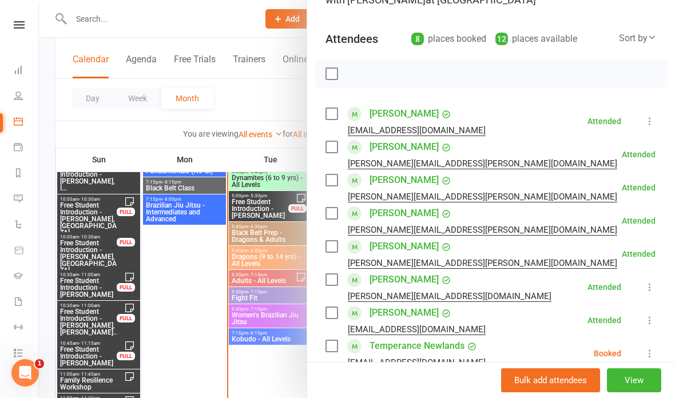 This screenshot has width=675, height=398. What do you see at coordinates (638, 38) in the screenshot?
I see `div: Sort by` at bounding box center [638, 38].